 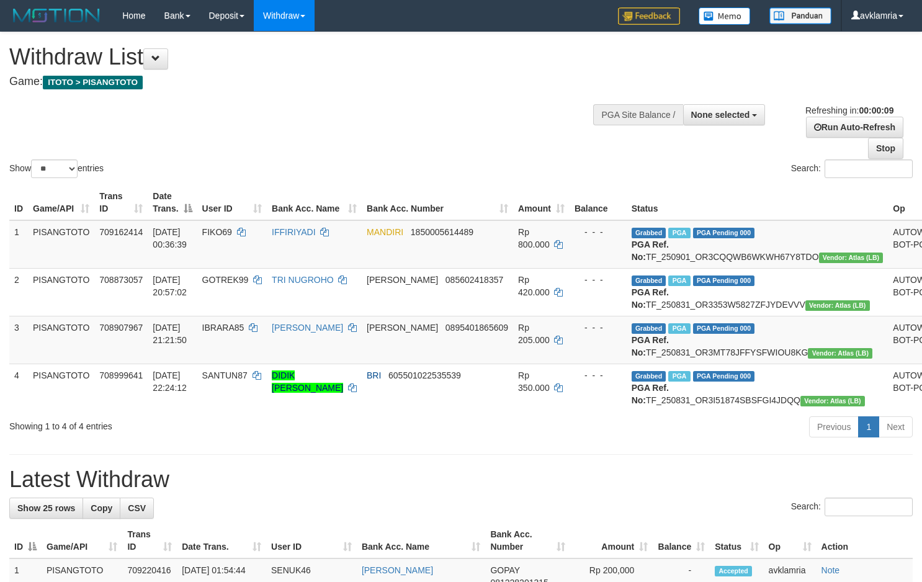 What do you see at coordinates (293, 232) in the screenshot?
I see `a: IFFIRIYADI` at bounding box center [293, 232].